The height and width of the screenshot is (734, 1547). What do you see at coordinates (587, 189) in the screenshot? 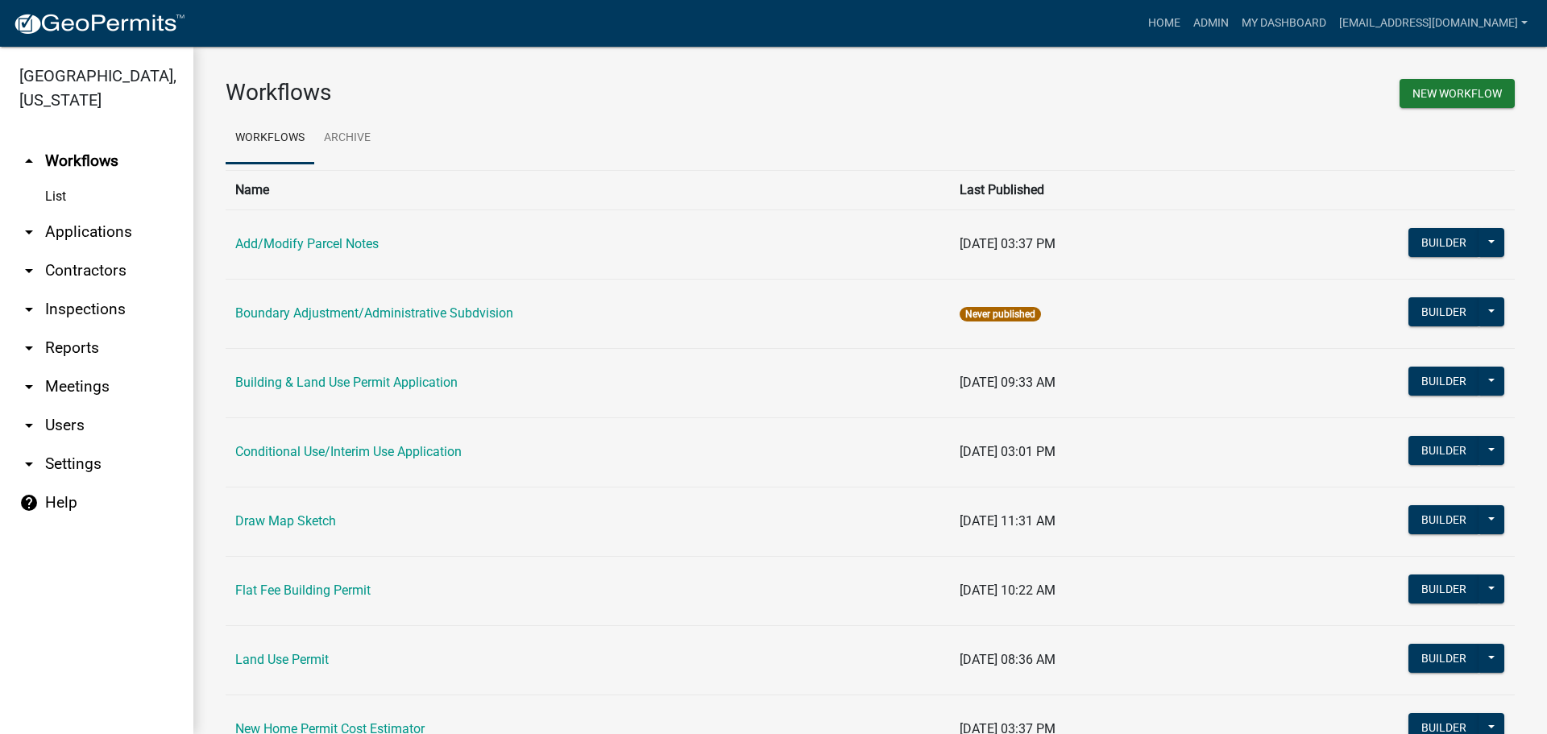
I see `th: Name` at bounding box center [587, 189].